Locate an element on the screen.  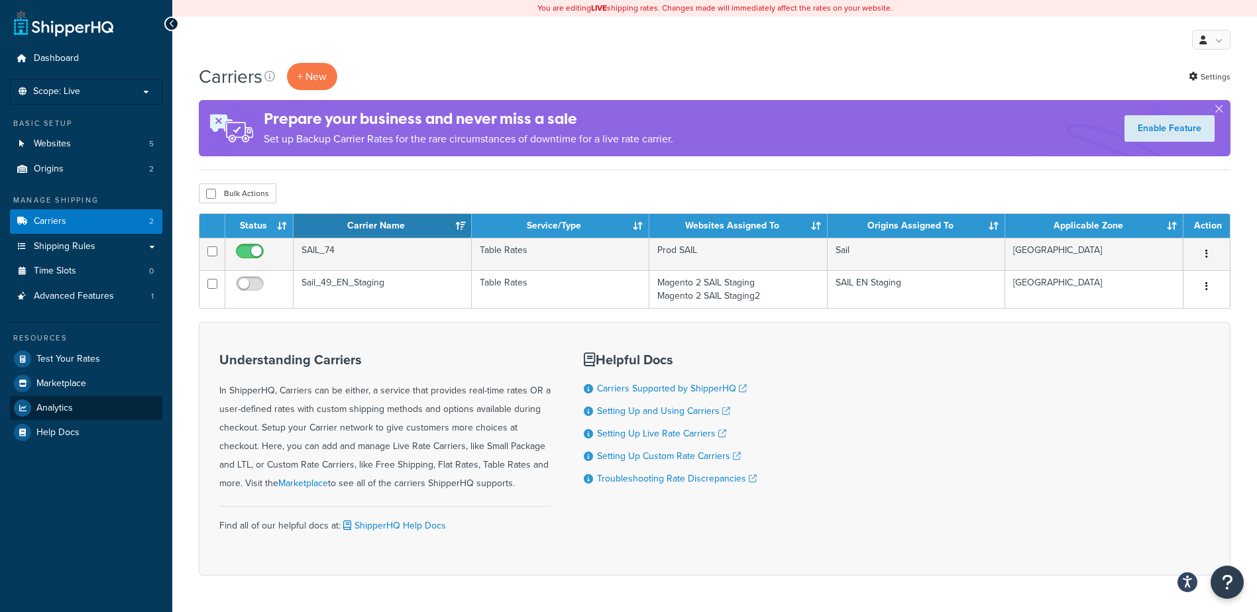
a: Settings is located at coordinates (1210, 77).